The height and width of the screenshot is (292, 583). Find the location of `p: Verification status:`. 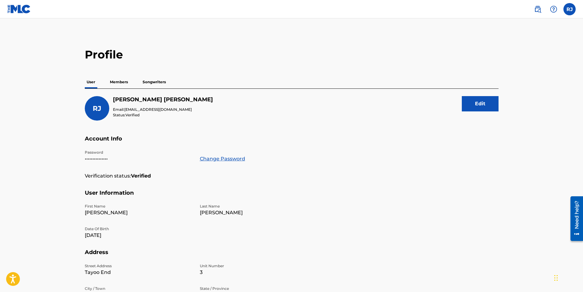

p: Verification status: is located at coordinates (108, 176).